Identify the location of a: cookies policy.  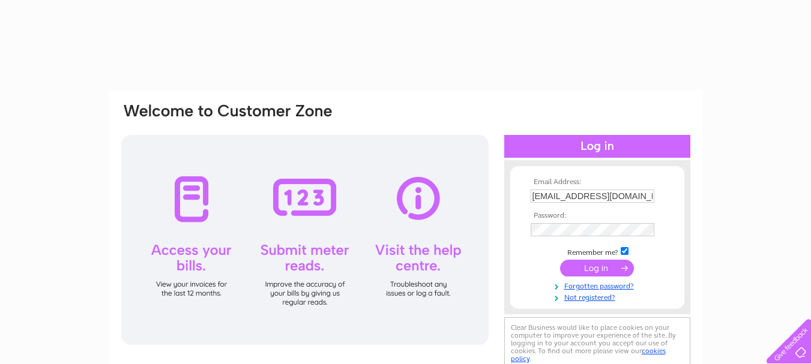
(588, 355).